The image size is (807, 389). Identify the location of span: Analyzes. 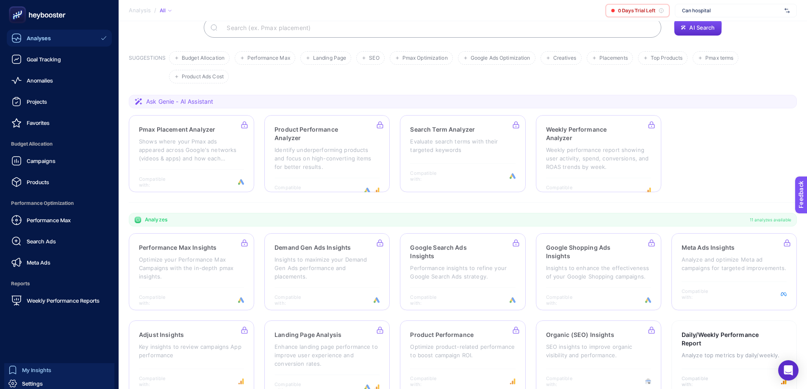
(156, 220).